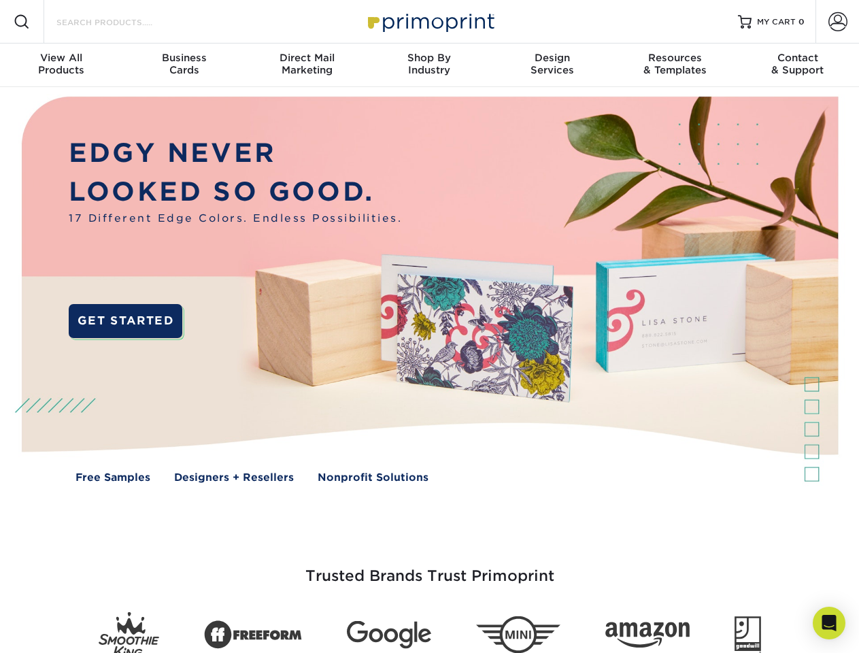 This screenshot has height=653, width=859. I want to click on a: DesignServices, so click(552, 65).